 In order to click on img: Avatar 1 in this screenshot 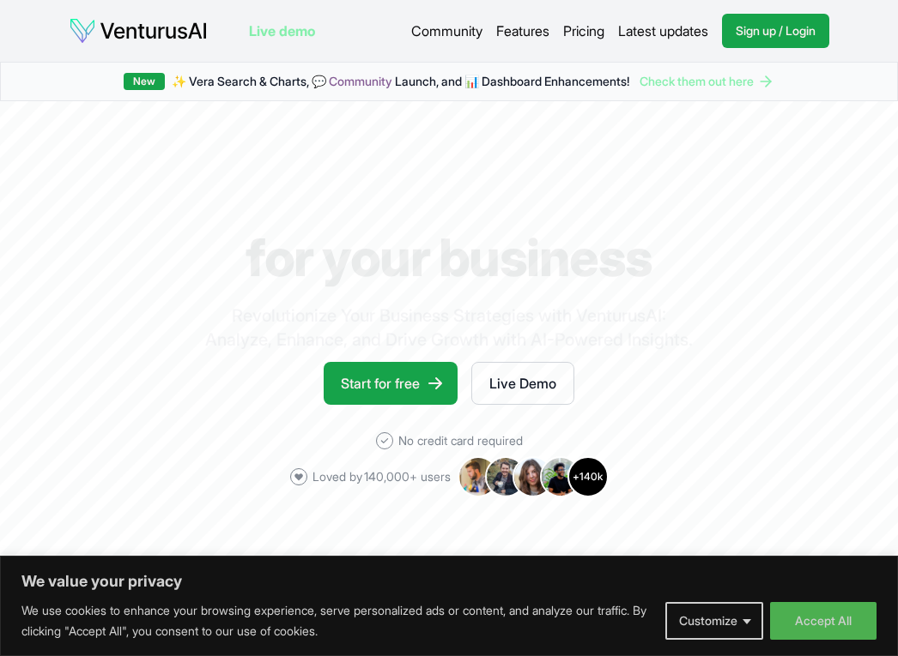, I will do `click(478, 477)`.